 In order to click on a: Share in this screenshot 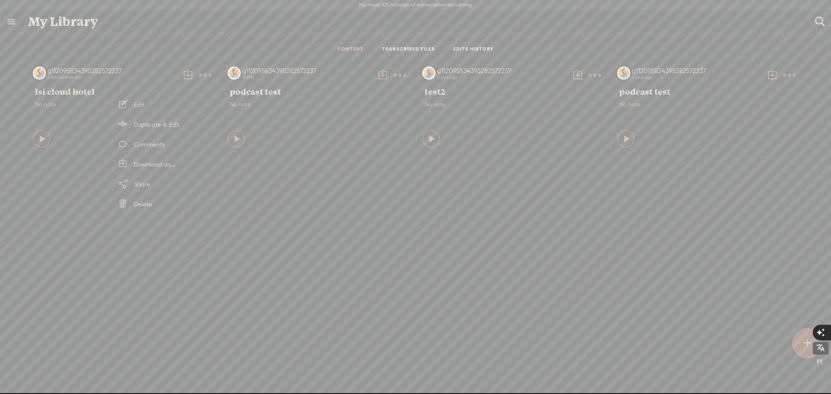, I will do `click(160, 184)`.